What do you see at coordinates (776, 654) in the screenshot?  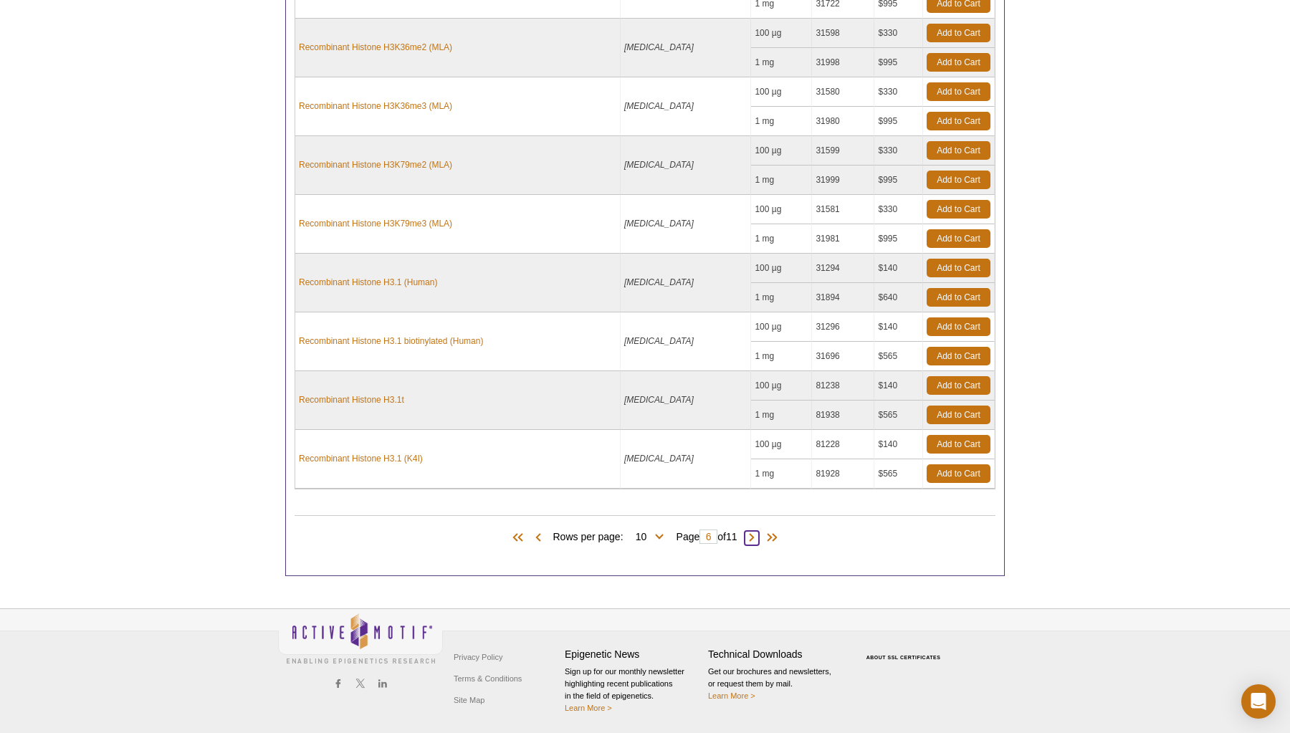 I see `h4: Technical Downloads` at bounding box center [776, 654].